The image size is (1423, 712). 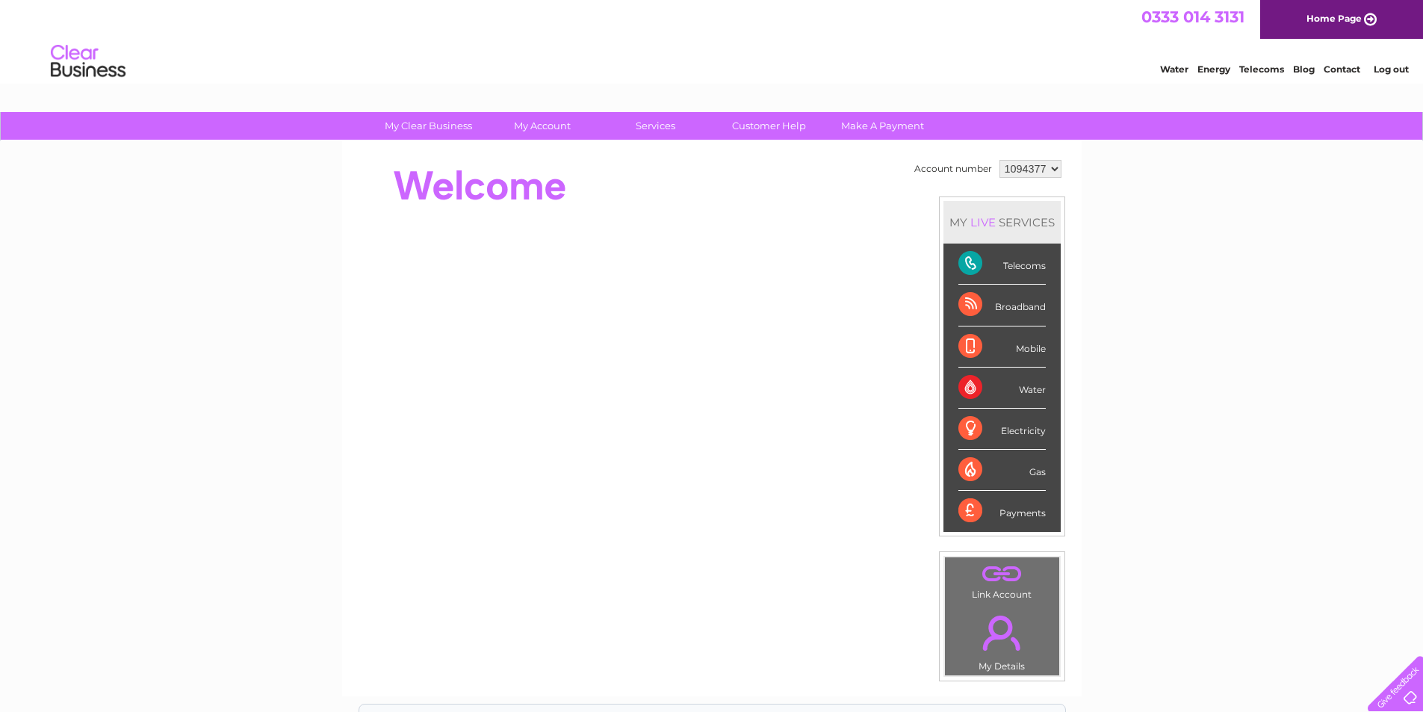 What do you see at coordinates (1342, 69) in the screenshot?
I see `a: Contact` at bounding box center [1342, 69].